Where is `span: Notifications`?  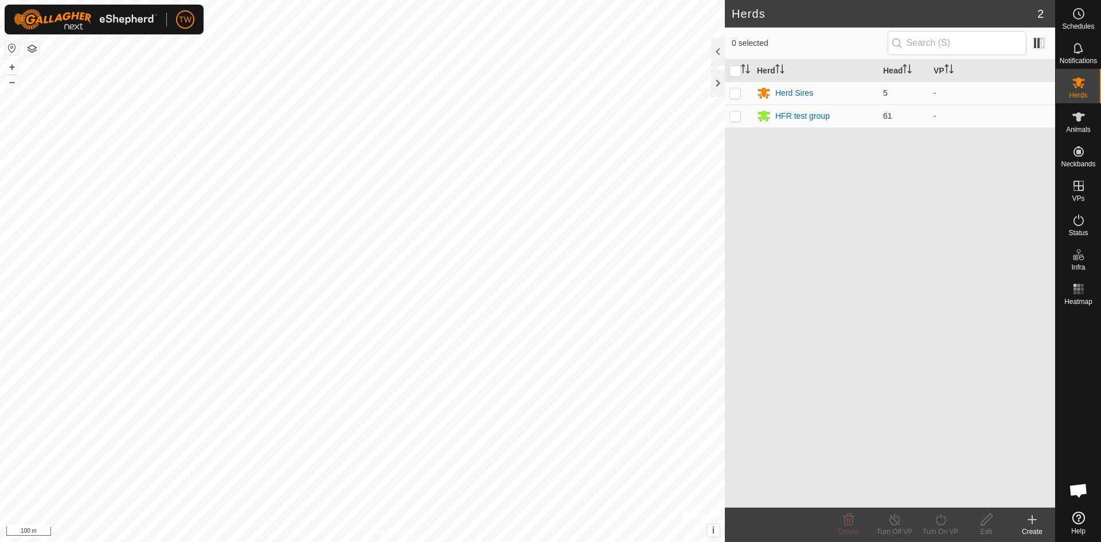 span: Notifications is located at coordinates (1078, 61).